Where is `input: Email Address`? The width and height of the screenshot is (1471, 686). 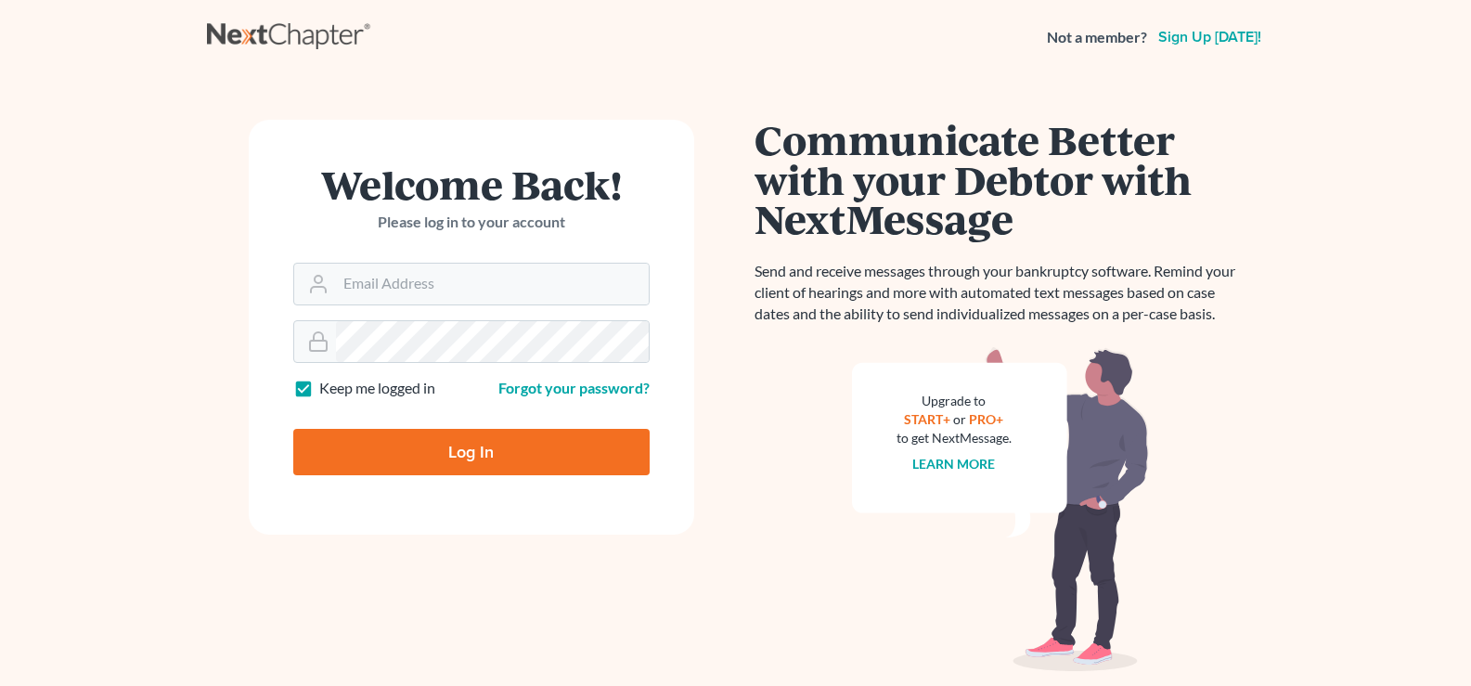
input: Email Address is located at coordinates (492, 284).